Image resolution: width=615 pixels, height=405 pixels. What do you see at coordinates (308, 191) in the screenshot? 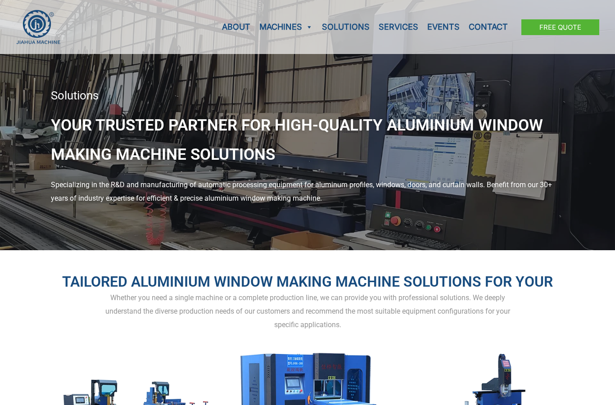
I see `div: Specializing in the R&D and manufacturing of automatic processing equipment for aluminum profiles...` at bounding box center [308, 191].